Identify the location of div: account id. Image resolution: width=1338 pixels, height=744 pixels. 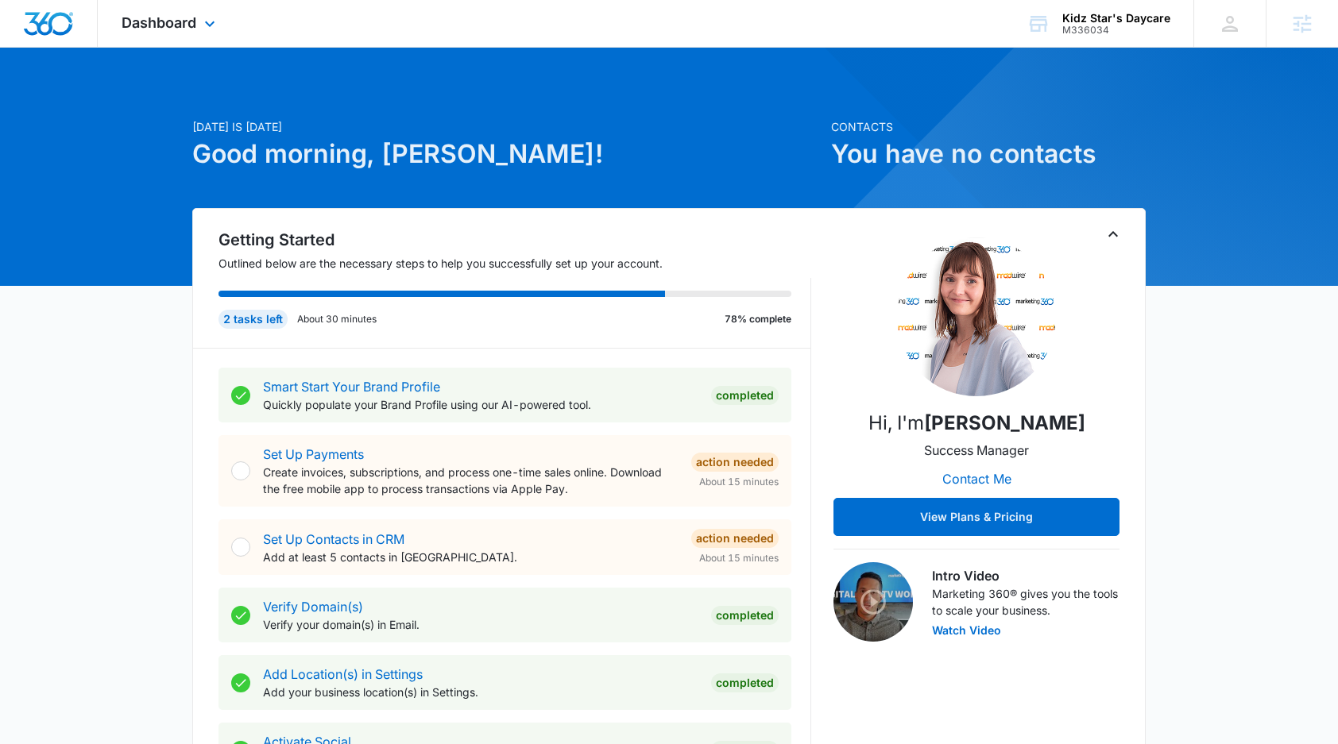
(1116, 30).